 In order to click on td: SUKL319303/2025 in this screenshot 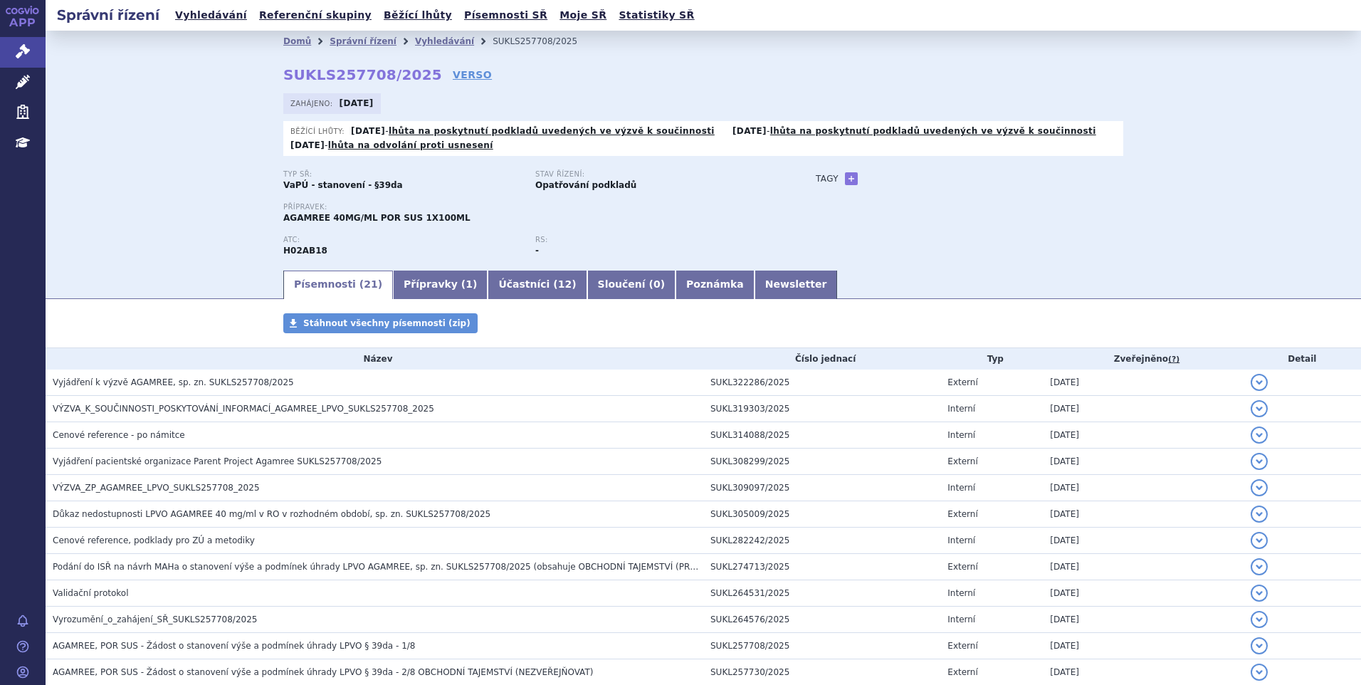, I will do `click(822, 409)`.